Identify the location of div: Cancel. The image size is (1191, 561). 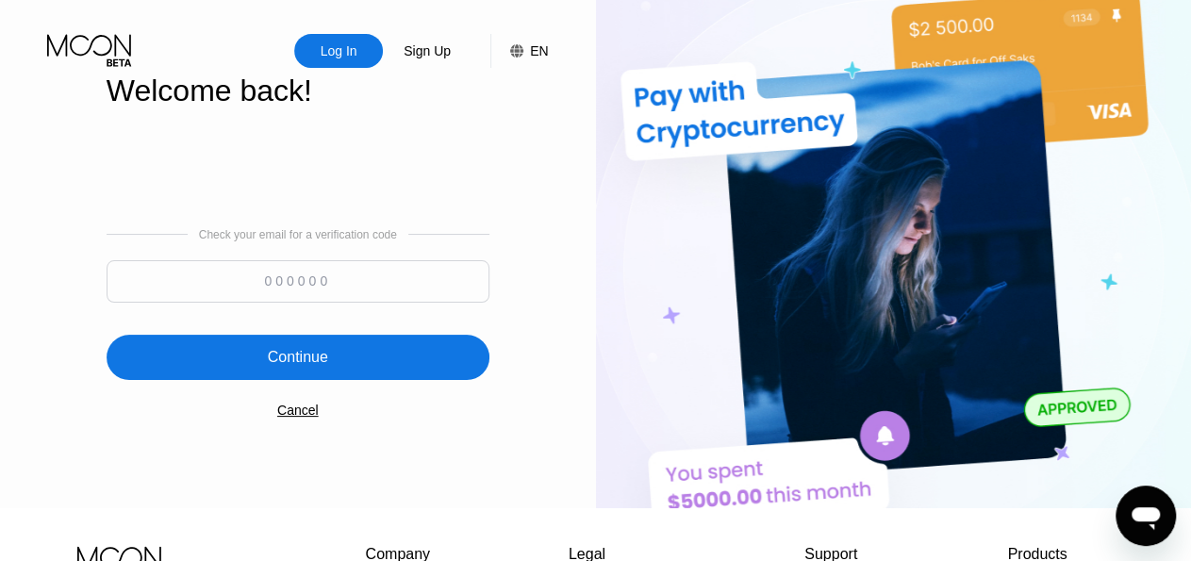
(298, 410).